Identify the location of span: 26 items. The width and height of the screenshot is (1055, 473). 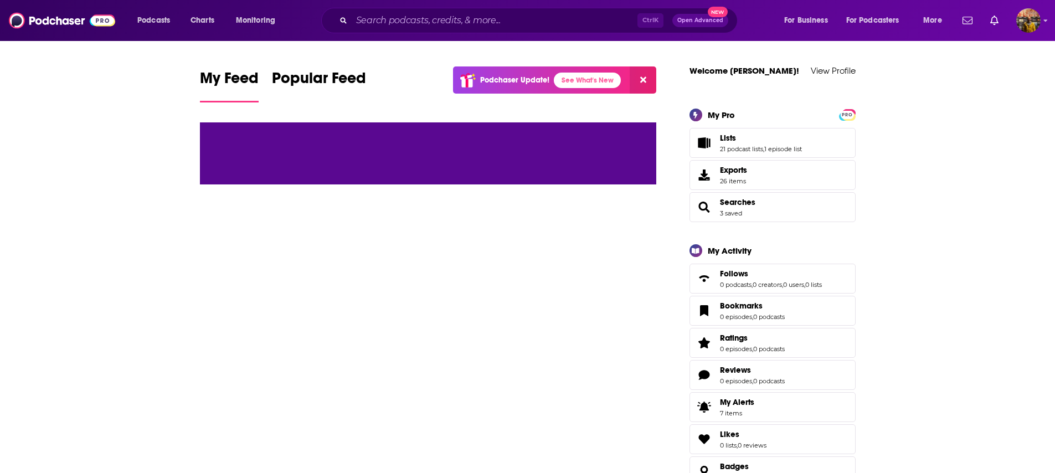
(733, 181).